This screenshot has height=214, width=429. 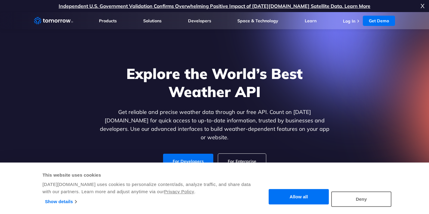 What do you see at coordinates (200, 21) in the screenshot?
I see `a: Developers` at bounding box center [200, 21].